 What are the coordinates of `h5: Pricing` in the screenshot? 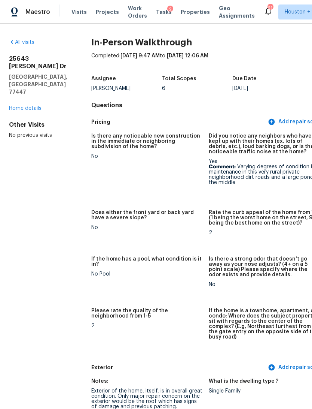 It's located at (179, 122).